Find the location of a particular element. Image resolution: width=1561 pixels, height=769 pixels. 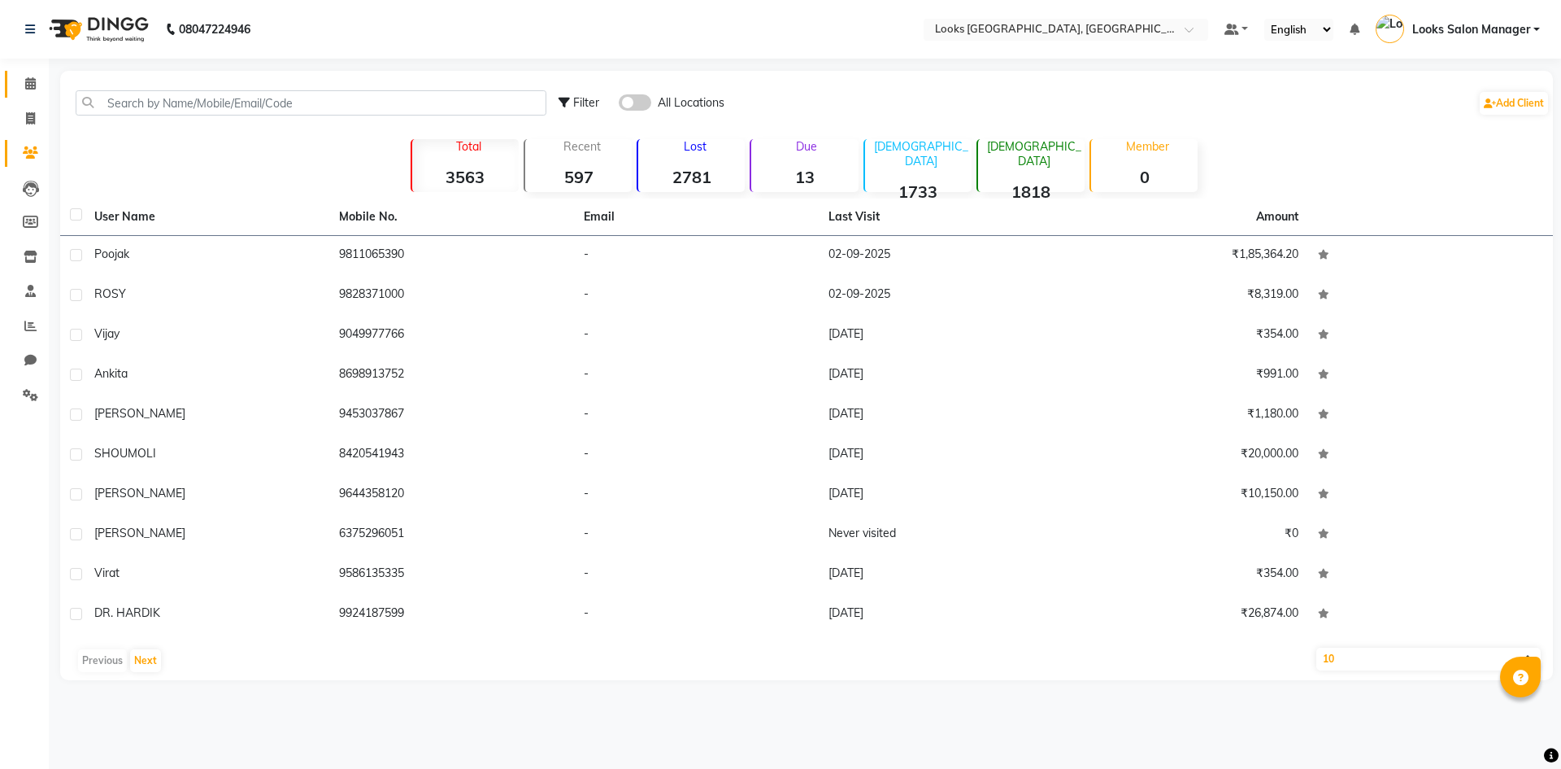

p: Member is located at coordinates (1147, 146).